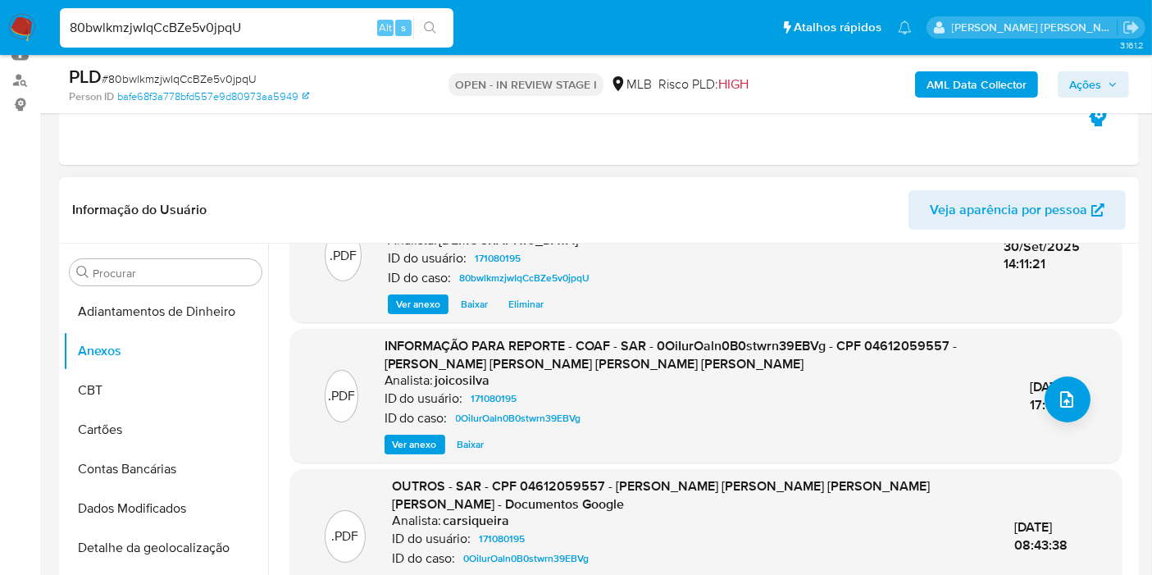  Describe the element at coordinates (166, 548) in the screenshot. I see `button: Detalhe da geolocalização` at that location.